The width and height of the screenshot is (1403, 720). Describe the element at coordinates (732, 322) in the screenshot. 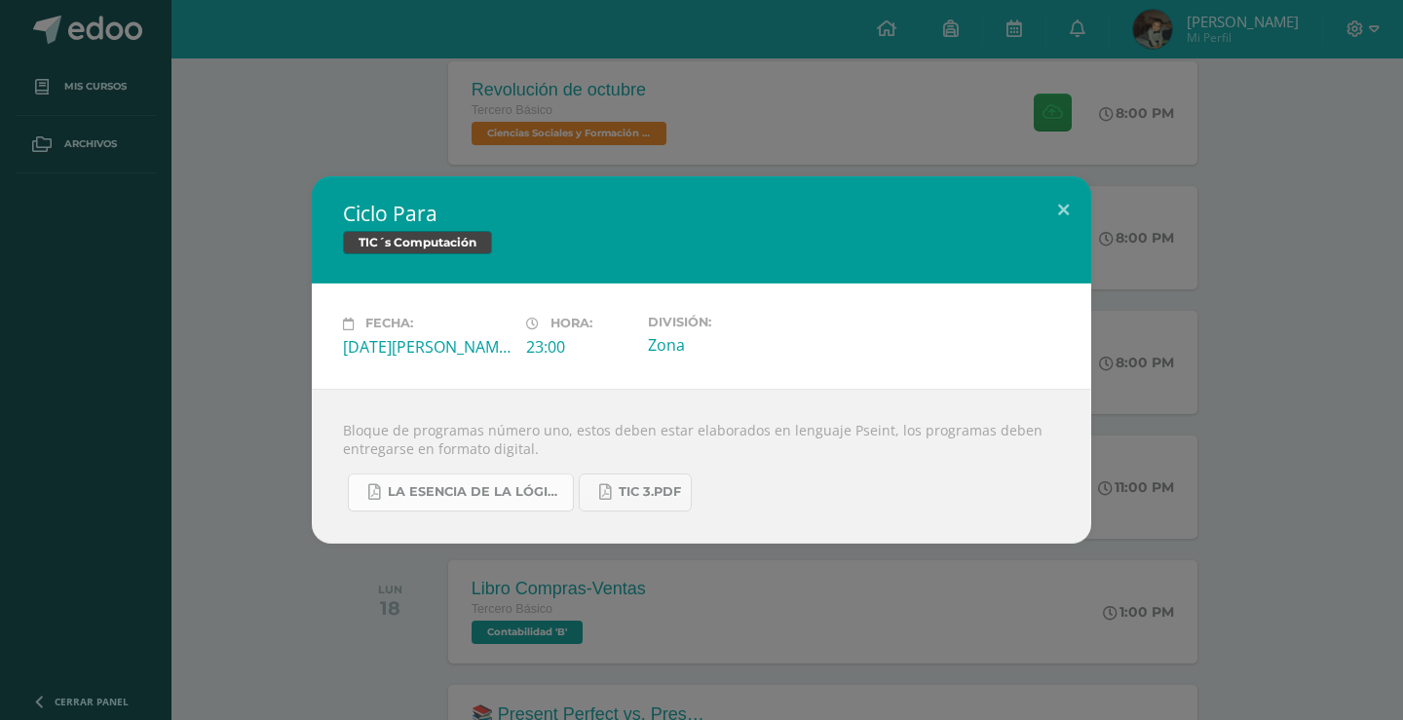

I see `label: División:` at that location.